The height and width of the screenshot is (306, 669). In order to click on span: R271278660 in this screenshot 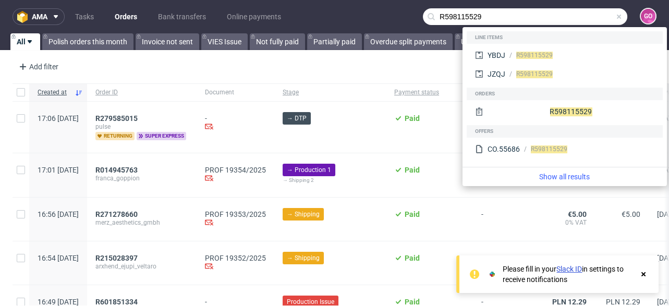, I will do `click(116, 214)`.